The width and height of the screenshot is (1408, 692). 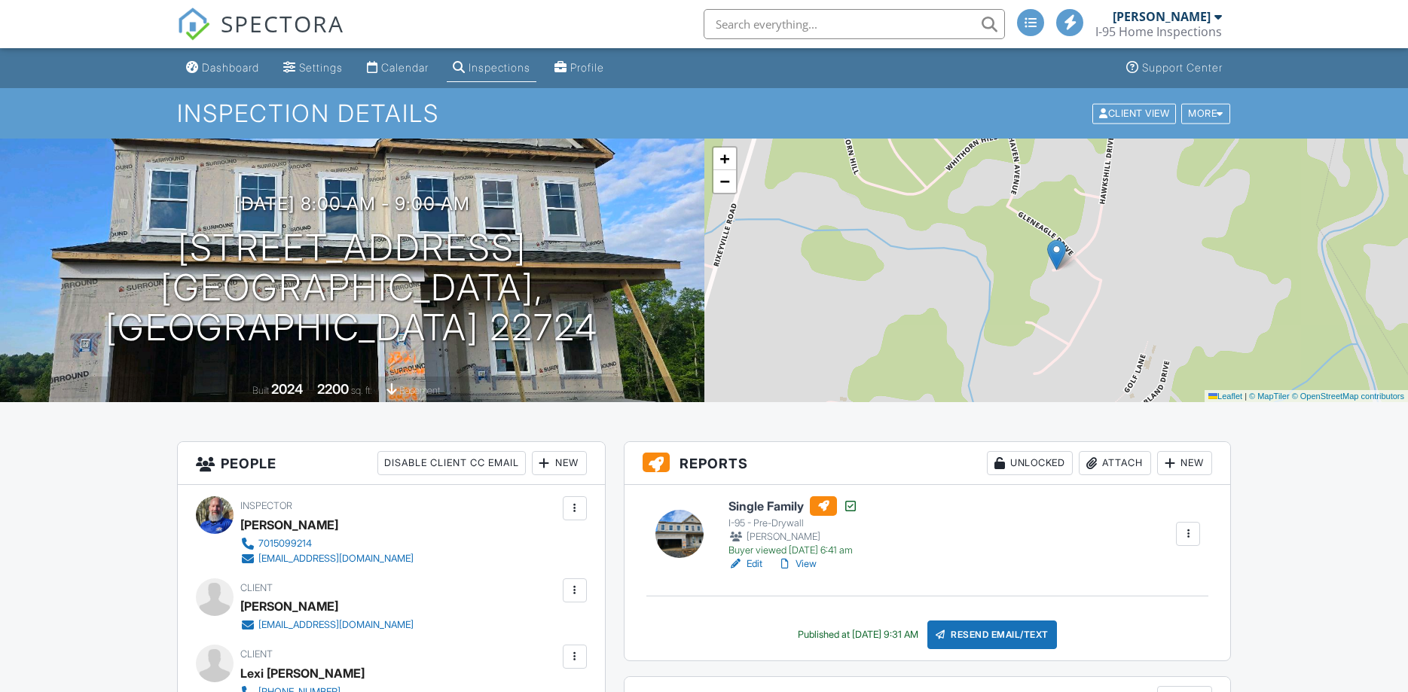 What do you see at coordinates (362, 390) in the screenshot?
I see `span: sq. ft.` at bounding box center [362, 390].